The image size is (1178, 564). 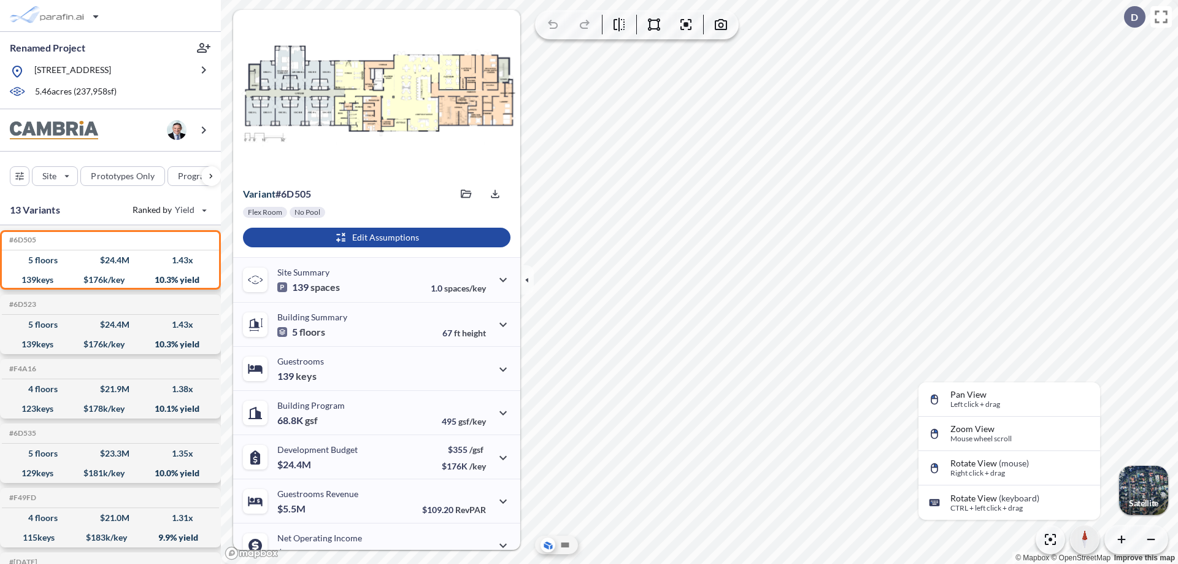 I want to click on span: margin, so click(x=472, y=553).